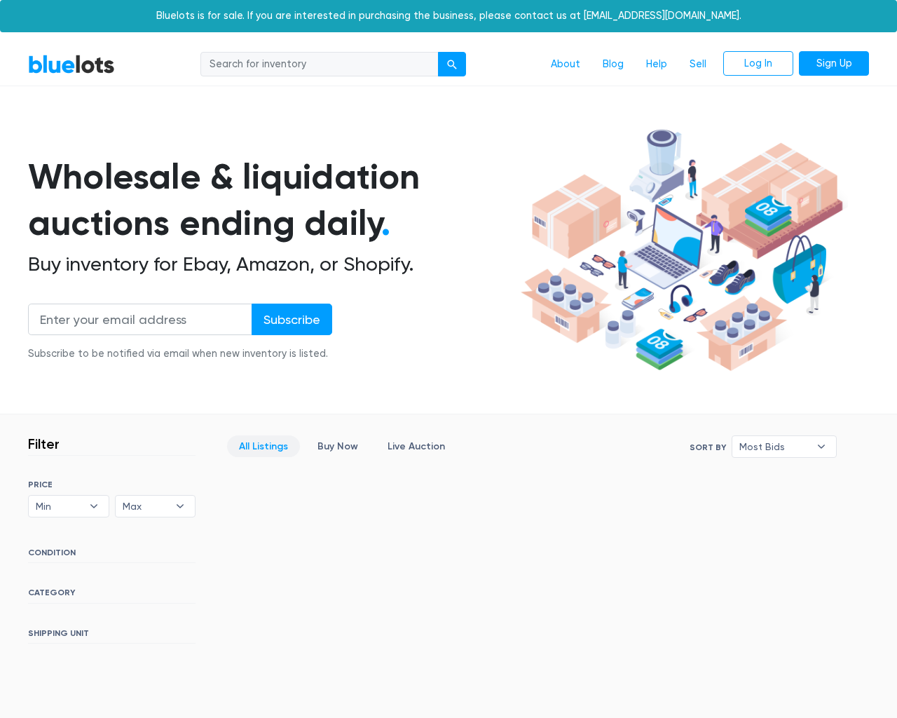 The height and width of the screenshot is (718, 897). What do you see at coordinates (146, 506) in the screenshot?
I see `span: Max` at bounding box center [146, 506].